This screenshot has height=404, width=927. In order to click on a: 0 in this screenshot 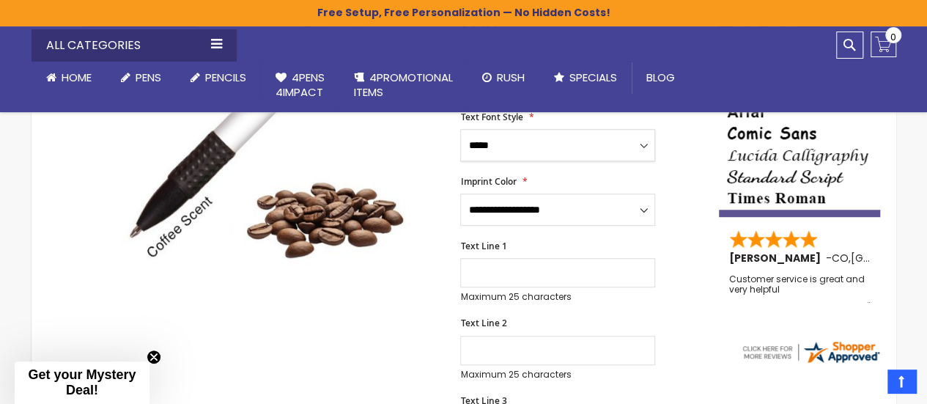, I will do `click(883, 44)`.